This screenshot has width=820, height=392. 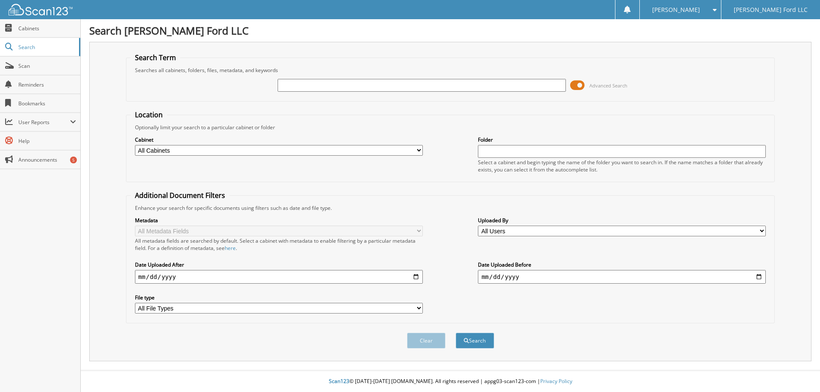 What do you see at coordinates (279, 298) in the screenshot?
I see `label: File type` at bounding box center [279, 298].